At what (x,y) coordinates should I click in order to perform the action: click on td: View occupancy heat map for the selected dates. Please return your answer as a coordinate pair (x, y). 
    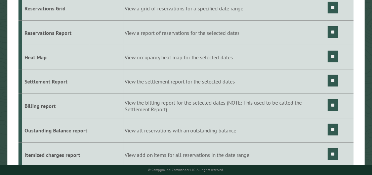
    Looking at the image, I should click on (225, 57).